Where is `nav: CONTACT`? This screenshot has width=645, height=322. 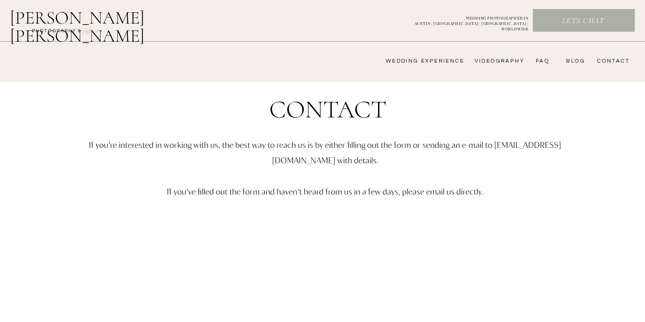
nav: CONTACT is located at coordinates (612, 61).